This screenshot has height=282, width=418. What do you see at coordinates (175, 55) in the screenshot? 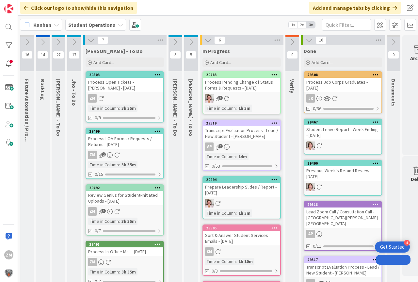
I see `span: 5` at bounding box center [175, 55].